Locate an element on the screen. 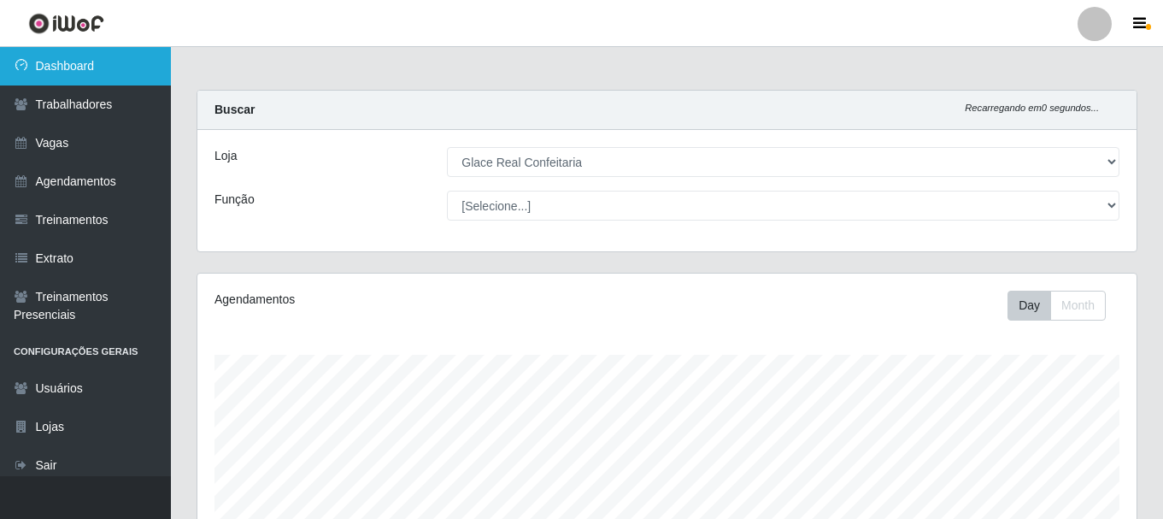 Image resolution: width=1163 pixels, height=519 pixels. div: Agendamentos is located at coordinates (396, 299).